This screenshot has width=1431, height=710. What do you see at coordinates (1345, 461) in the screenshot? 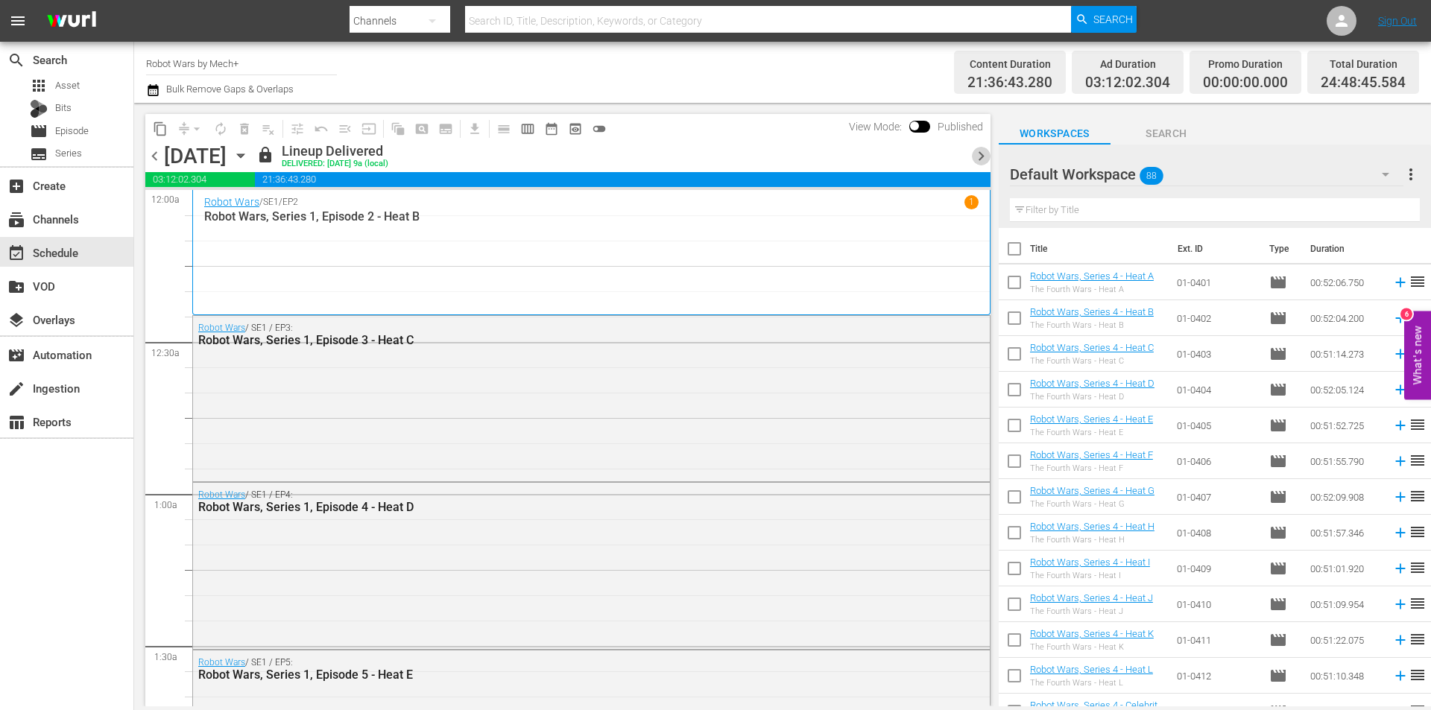
I see `td: 00:51:55.790` at bounding box center [1345, 461].